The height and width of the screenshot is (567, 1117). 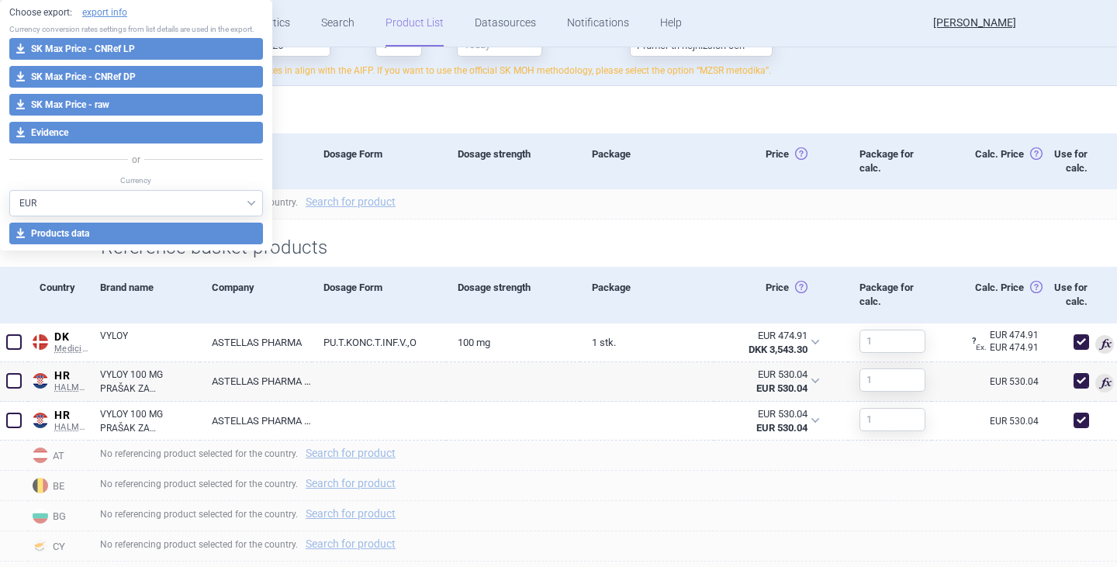 I want to click on a: export info, so click(x=105, y=12).